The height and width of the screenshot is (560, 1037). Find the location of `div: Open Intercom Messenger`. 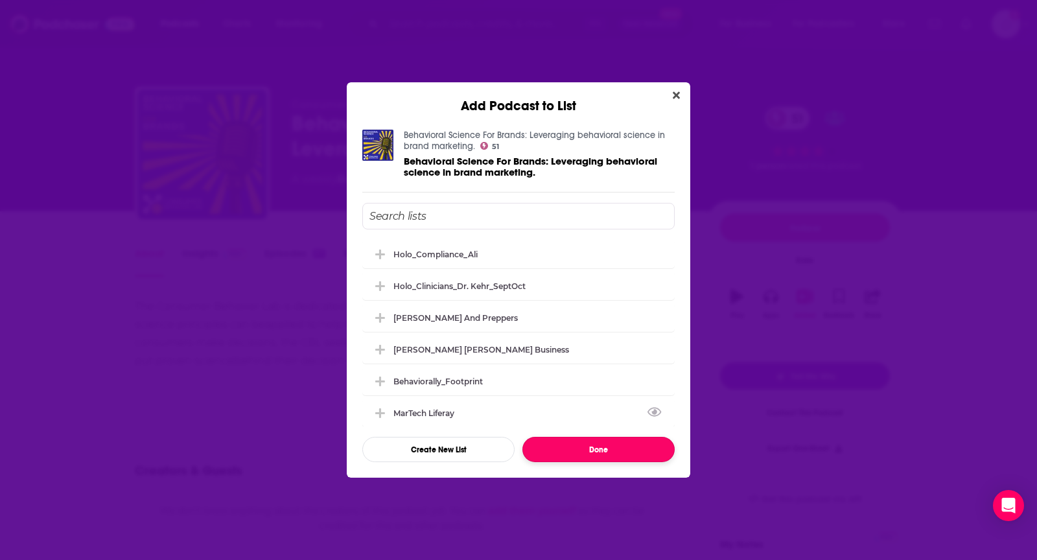

div: Open Intercom Messenger is located at coordinates (1008, 505).